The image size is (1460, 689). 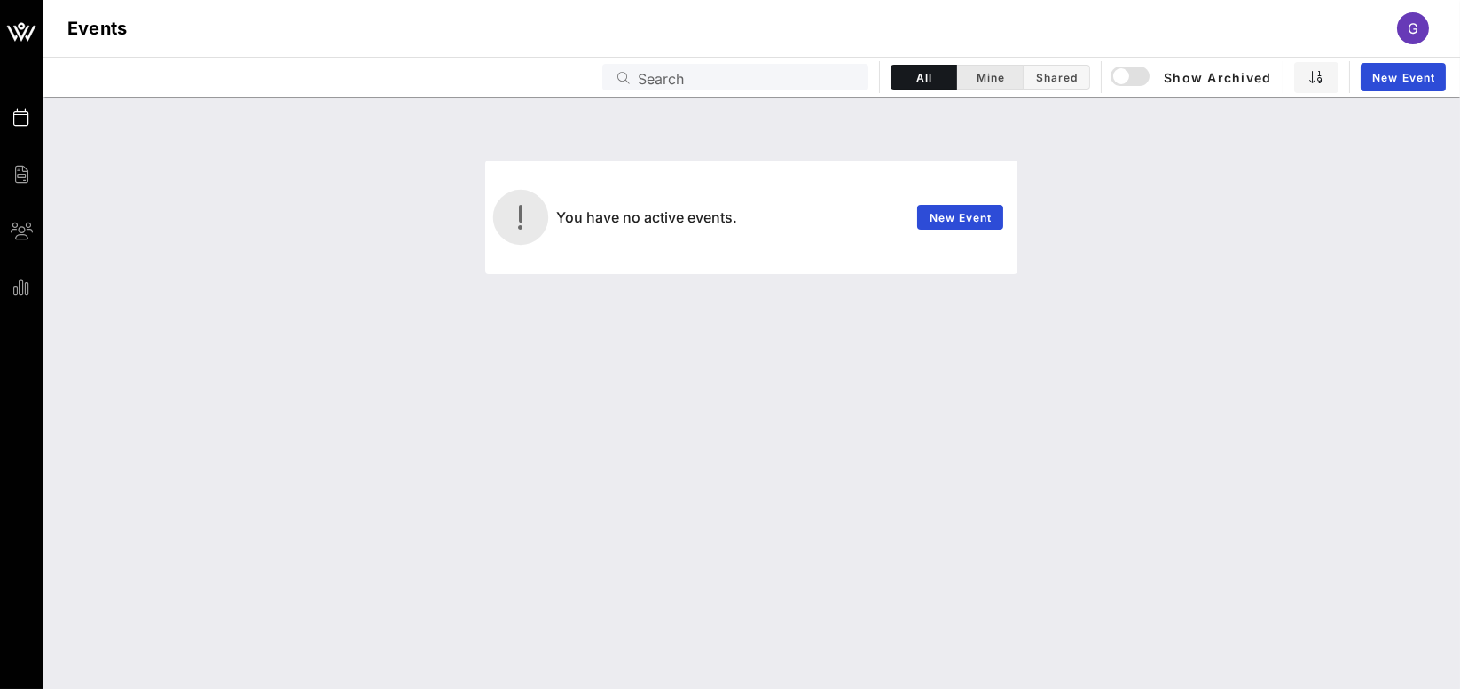 I want to click on span: All, so click(x=923, y=77).